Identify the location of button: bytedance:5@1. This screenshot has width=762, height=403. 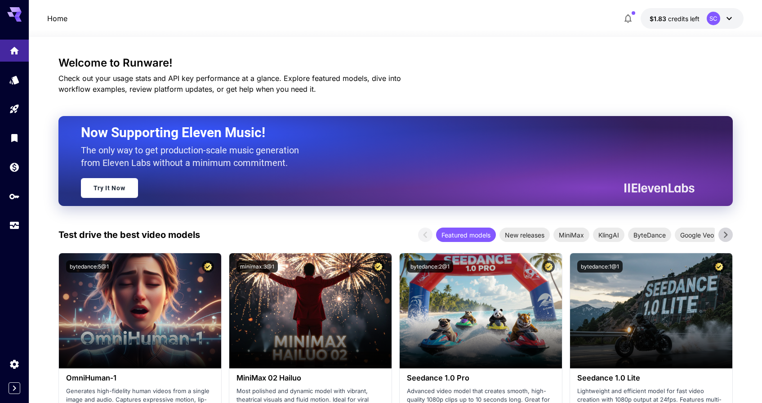
(89, 266).